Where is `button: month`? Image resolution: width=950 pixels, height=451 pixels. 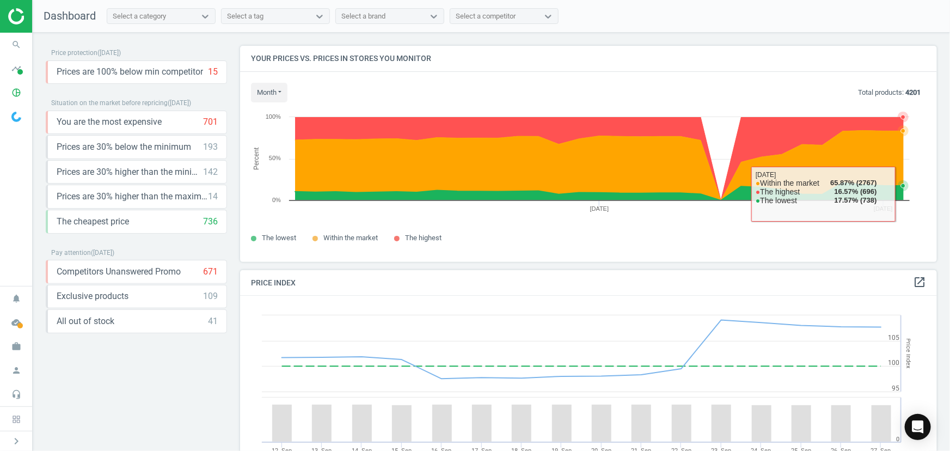
button: month is located at coordinates (269, 93).